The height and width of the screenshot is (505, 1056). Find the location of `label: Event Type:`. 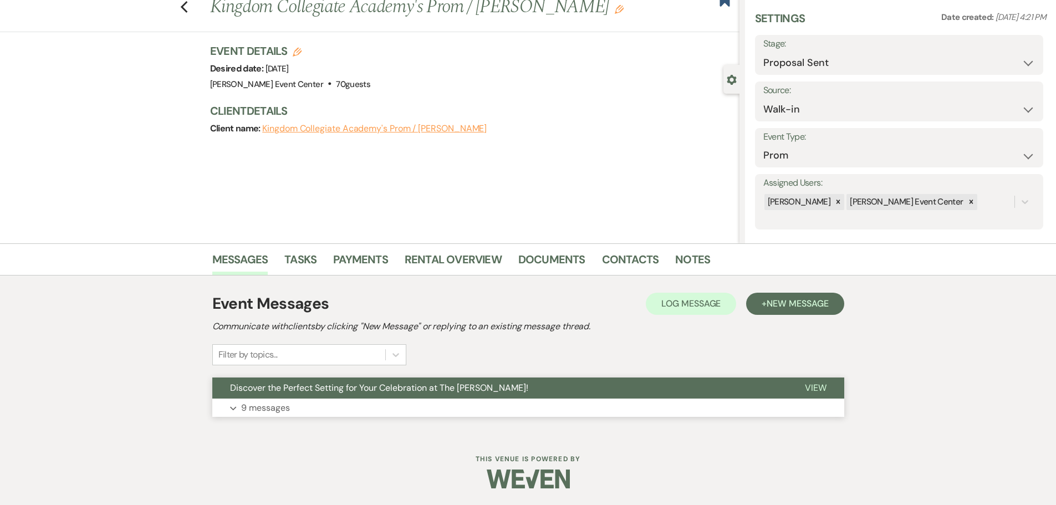

label: Event Type: is located at coordinates (899, 137).